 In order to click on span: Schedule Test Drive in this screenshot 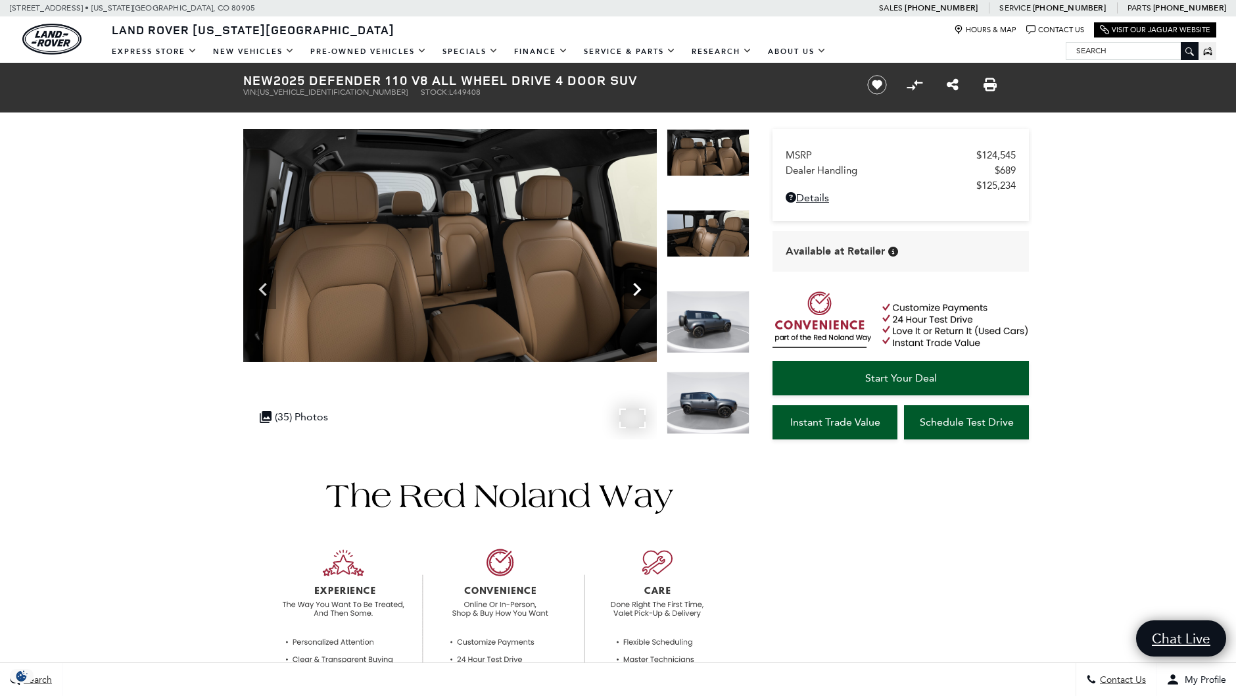, I will do `click(967, 422)`.